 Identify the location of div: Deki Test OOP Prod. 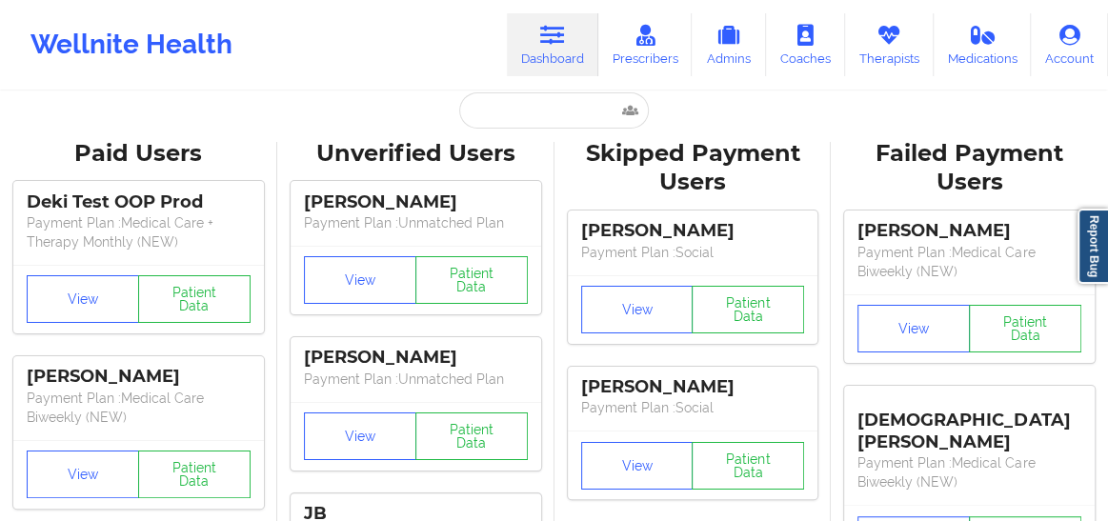
(138, 202).